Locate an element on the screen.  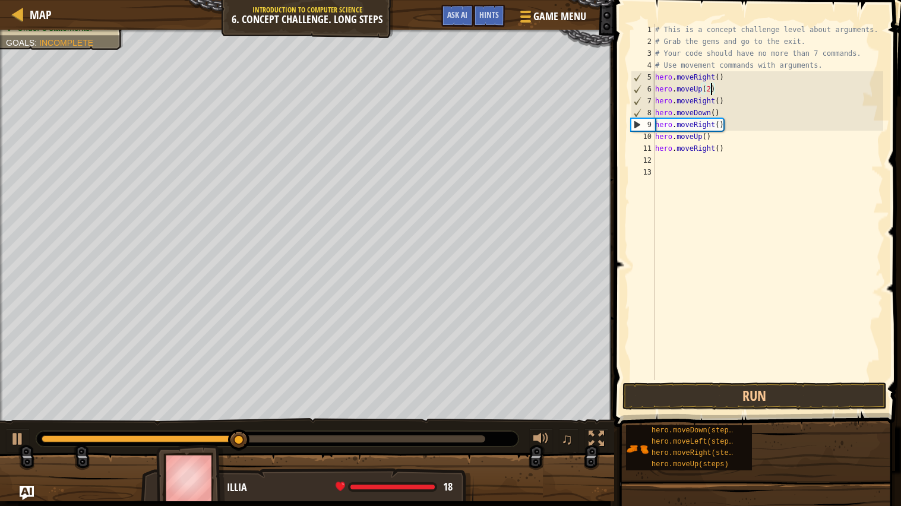
div: 8 is located at coordinates (643, 113).